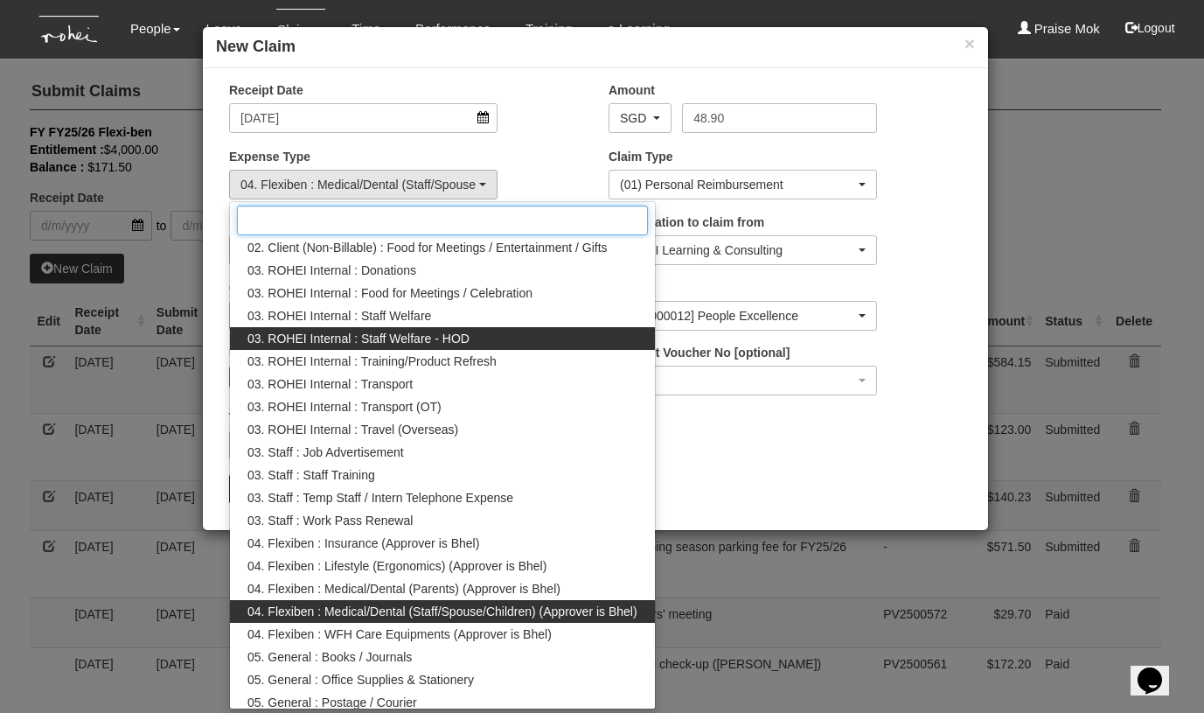 The image size is (1204, 713). What do you see at coordinates (363, 118) in the screenshot?
I see `input: d/m/yyyy` at bounding box center [363, 118].